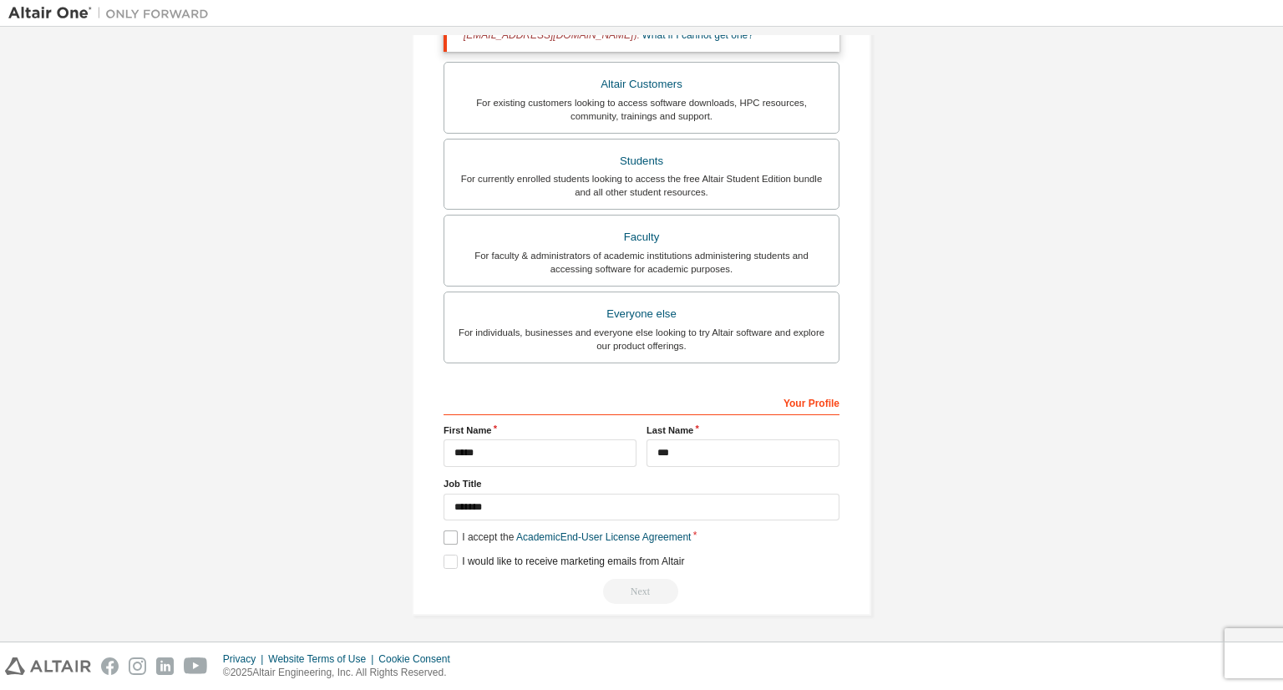 Image resolution: width=1283 pixels, height=690 pixels. What do you see at coordinates (697, 35) in the screenshot?
I see `a: What if I cannot get one?` at bounding box center [697, 35].